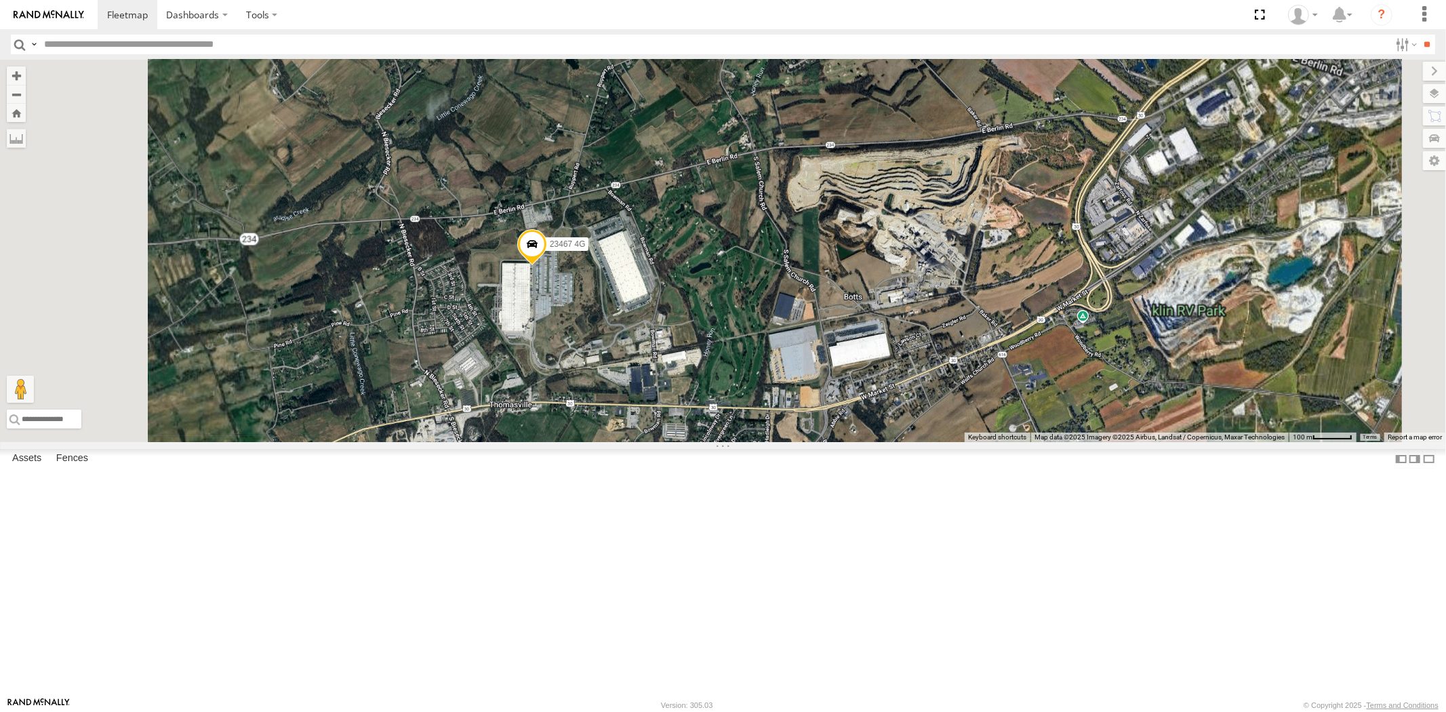 The image size is (1446, 712). Describe the element at coordinates (687, 705) in the screenshot. I see `div: Version: 305.03` at that location.